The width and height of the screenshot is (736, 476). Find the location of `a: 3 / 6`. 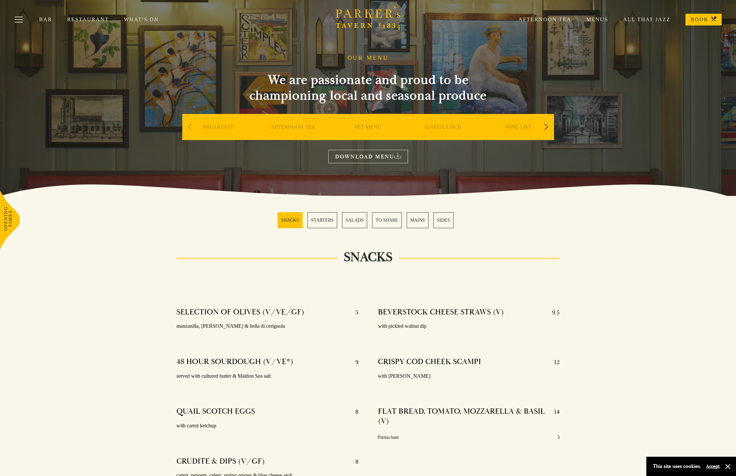

a: 3 / 6 is located at coordinates (355, 220).